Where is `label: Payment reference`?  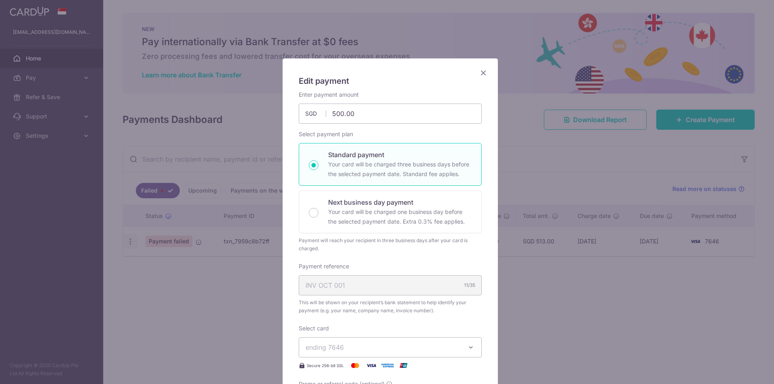 label: Payment reference is located at coordinates (324, 266).